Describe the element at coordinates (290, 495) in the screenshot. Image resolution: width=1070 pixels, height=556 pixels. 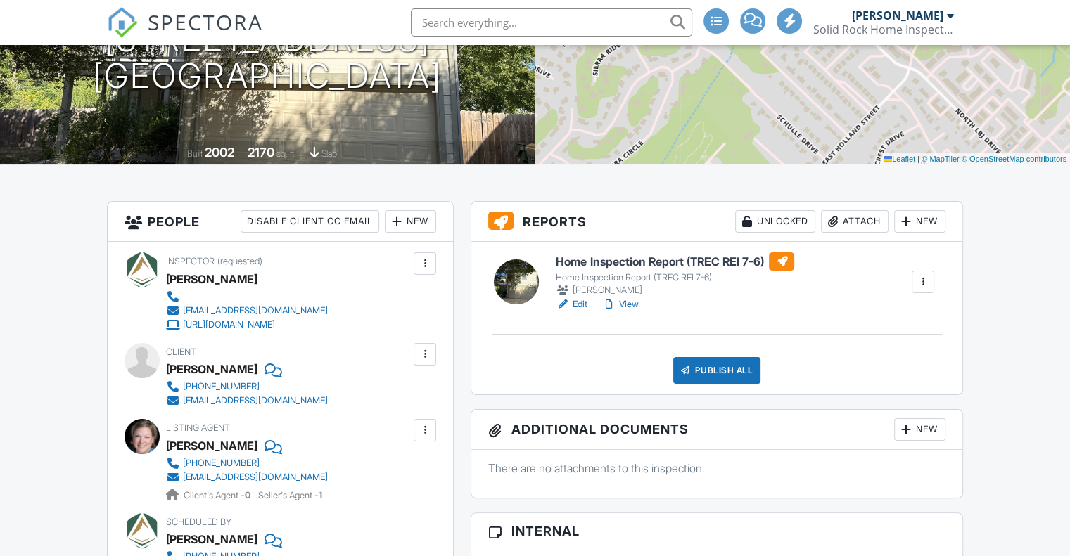
I see `span: Seller's Agent -` at that location.